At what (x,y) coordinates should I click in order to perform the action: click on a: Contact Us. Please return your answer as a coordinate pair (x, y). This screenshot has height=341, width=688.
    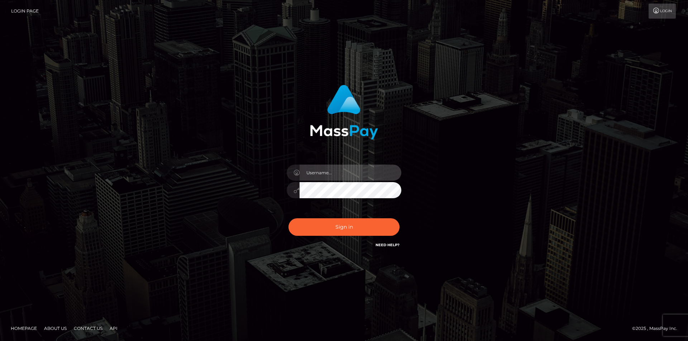
    Looking at the image, I should click on (88, 328).